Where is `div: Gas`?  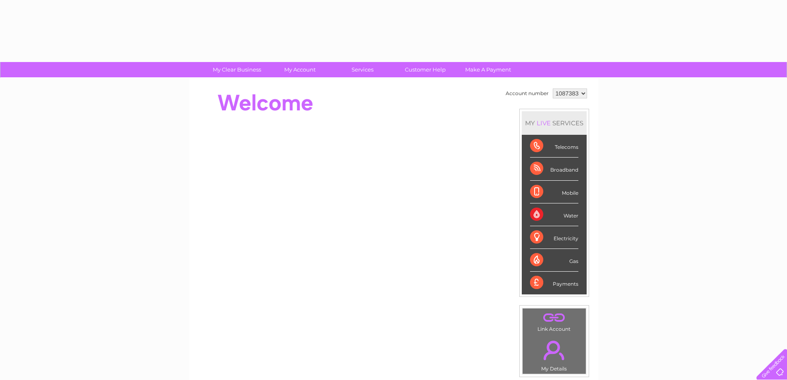
div: Gas is located at coordinates (554, 260).